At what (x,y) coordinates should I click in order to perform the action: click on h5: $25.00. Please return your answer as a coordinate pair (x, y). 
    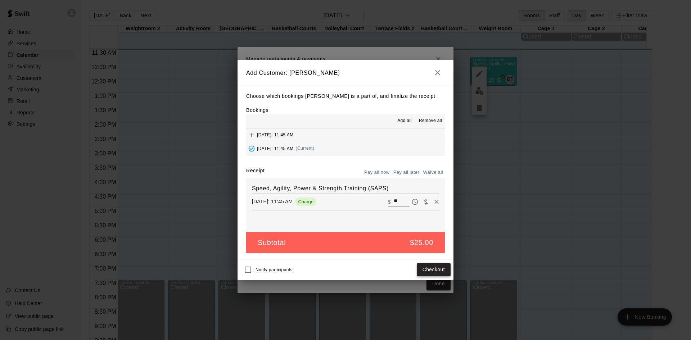
    Looking at the image, I should click on (422, 243).